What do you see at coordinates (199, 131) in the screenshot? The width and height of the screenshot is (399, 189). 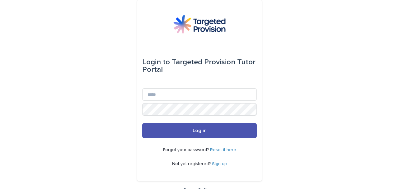 I see `span: Log in` at bounding box center [199, 131].